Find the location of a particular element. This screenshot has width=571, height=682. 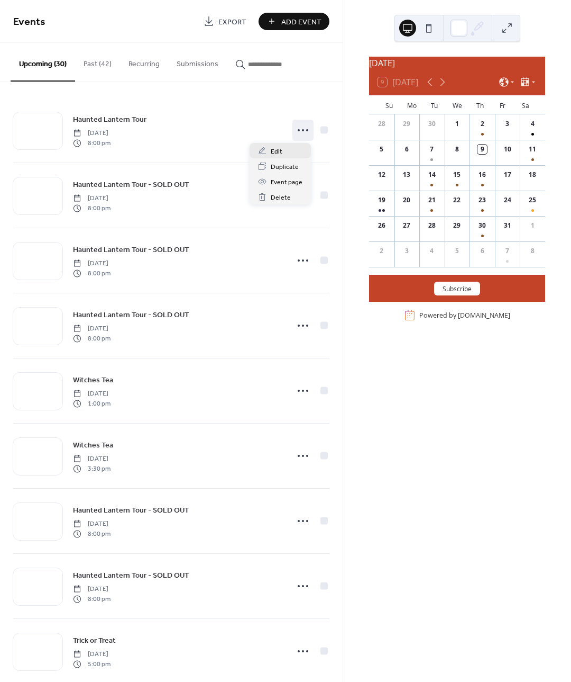

div: 9 is located at coordinates (483, 149).